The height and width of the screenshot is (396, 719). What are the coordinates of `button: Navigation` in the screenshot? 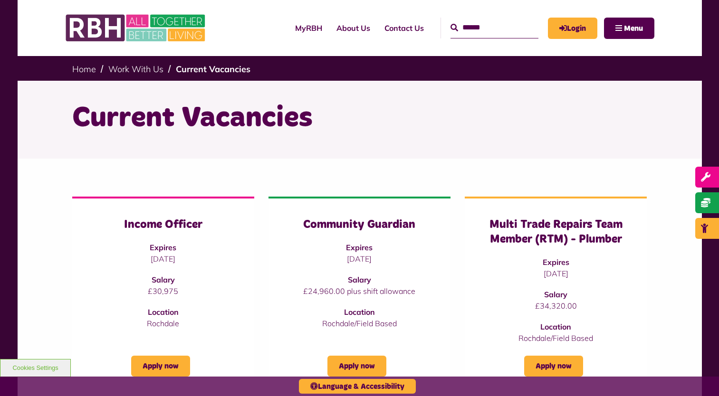 It's located at (629, 28).